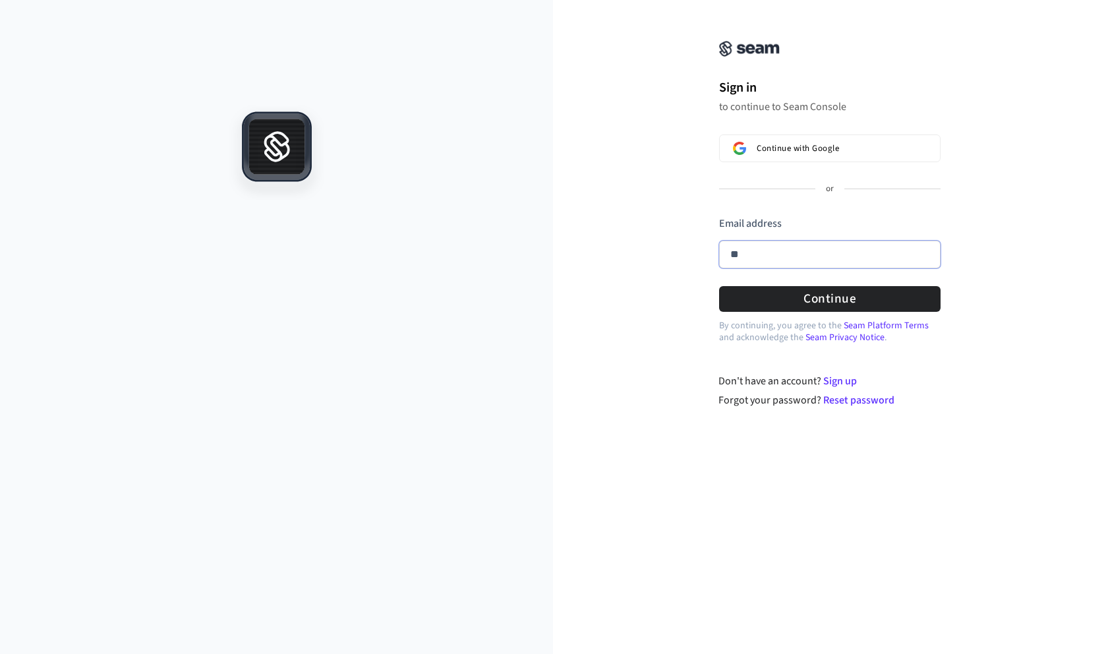  What do you see at coordinates (829, 400) in the screenshot?
I see `div: Forgot your password?` at bounding box center [829, 400].